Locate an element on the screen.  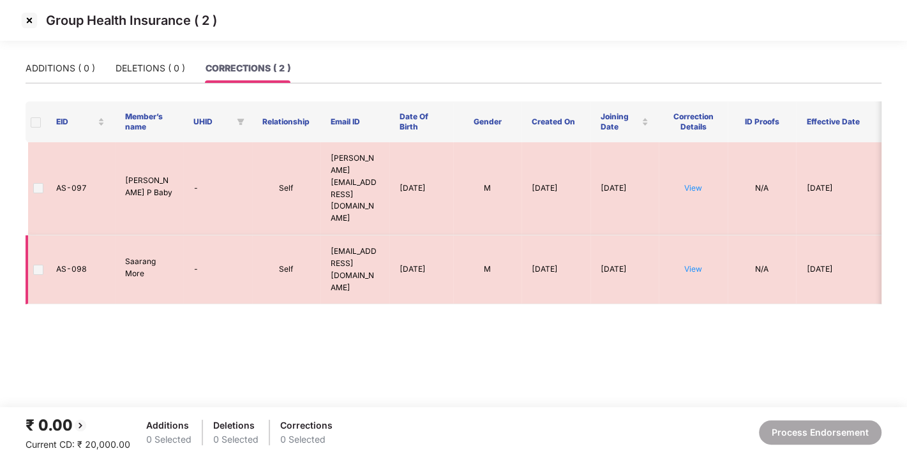
div: DELETIONS ( 0 ) is located at coordinates (150, 68).